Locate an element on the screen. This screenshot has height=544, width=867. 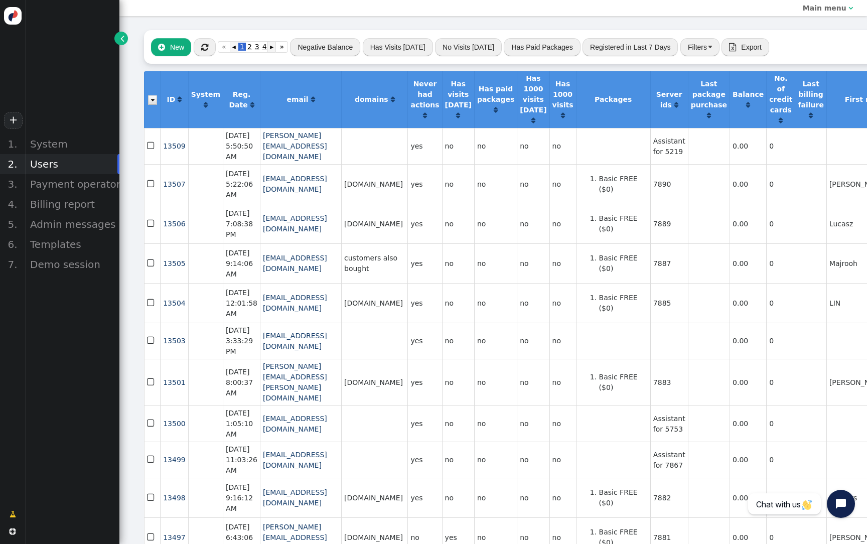
td: Assistant for 5753 is located at coordinates (669, 424).